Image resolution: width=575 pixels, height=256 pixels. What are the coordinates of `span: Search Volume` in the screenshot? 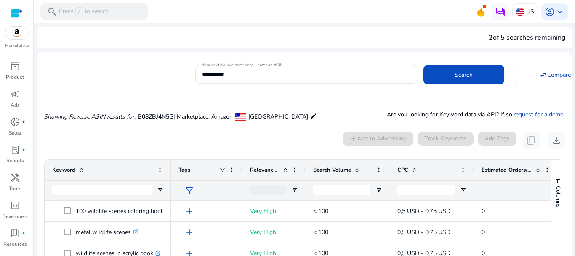 It's located at (332, 170).